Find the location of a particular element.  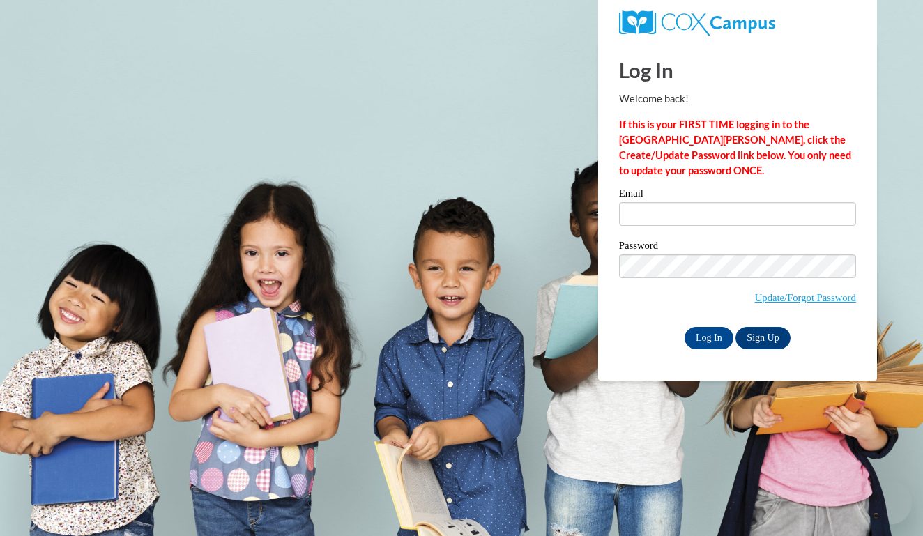

a: Update/Forgot Password is located at coordinates (805, 298).